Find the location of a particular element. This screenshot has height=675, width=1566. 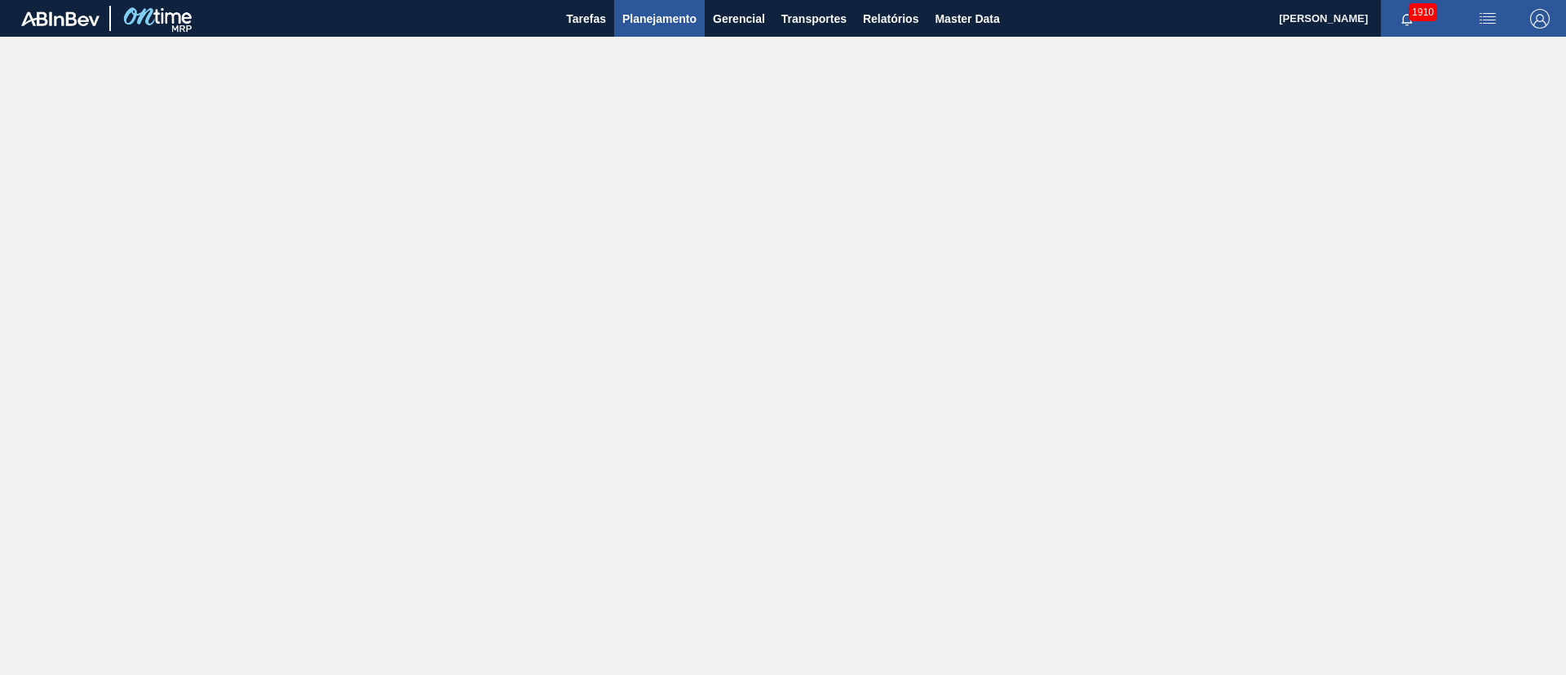

span: Planejamento is located at coordinates (659, 19).